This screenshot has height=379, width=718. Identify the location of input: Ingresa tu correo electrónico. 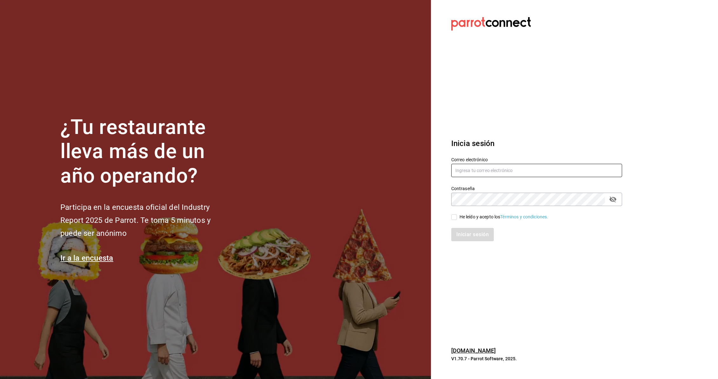
(537, 171).